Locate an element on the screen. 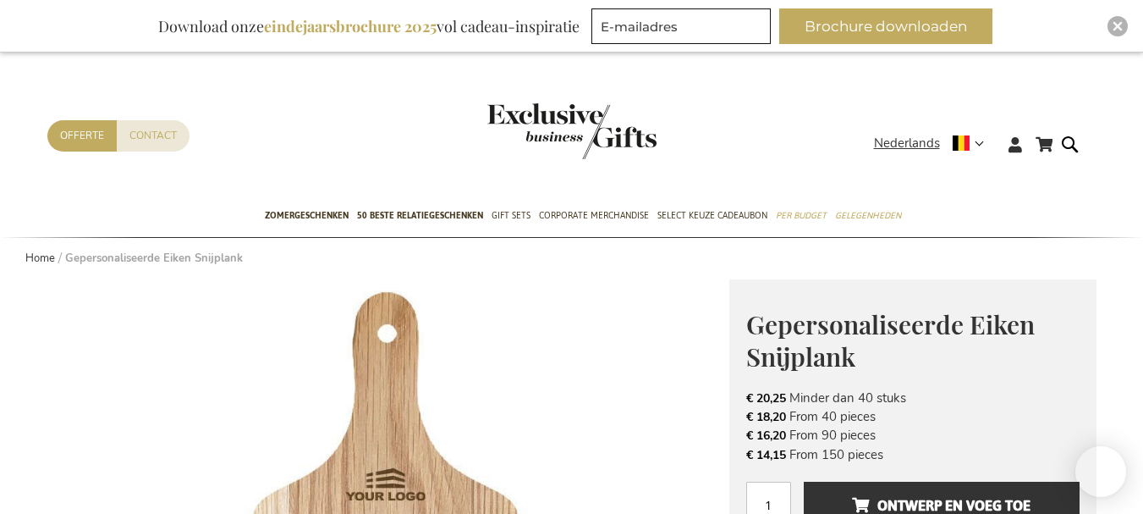  li: From 150 pieces is located at coordinates (913, 454).